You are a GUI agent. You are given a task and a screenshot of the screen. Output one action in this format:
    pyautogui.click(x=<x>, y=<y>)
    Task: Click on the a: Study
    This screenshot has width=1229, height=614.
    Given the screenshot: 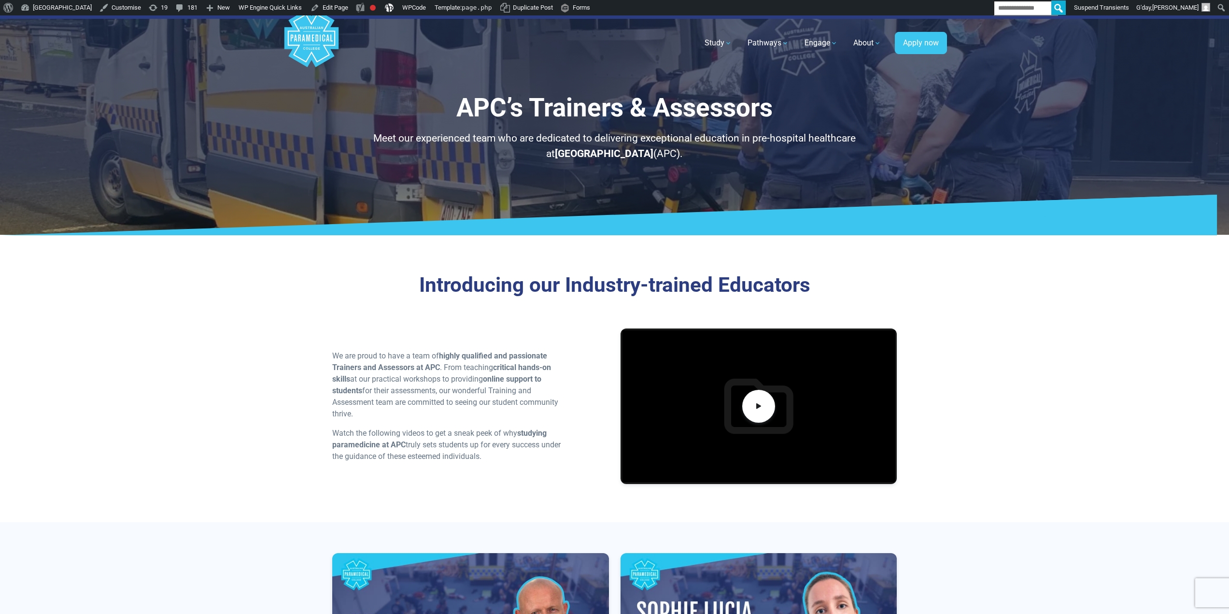 What is the action you would take?
    pyautogui.click(x=718, y=43)
    